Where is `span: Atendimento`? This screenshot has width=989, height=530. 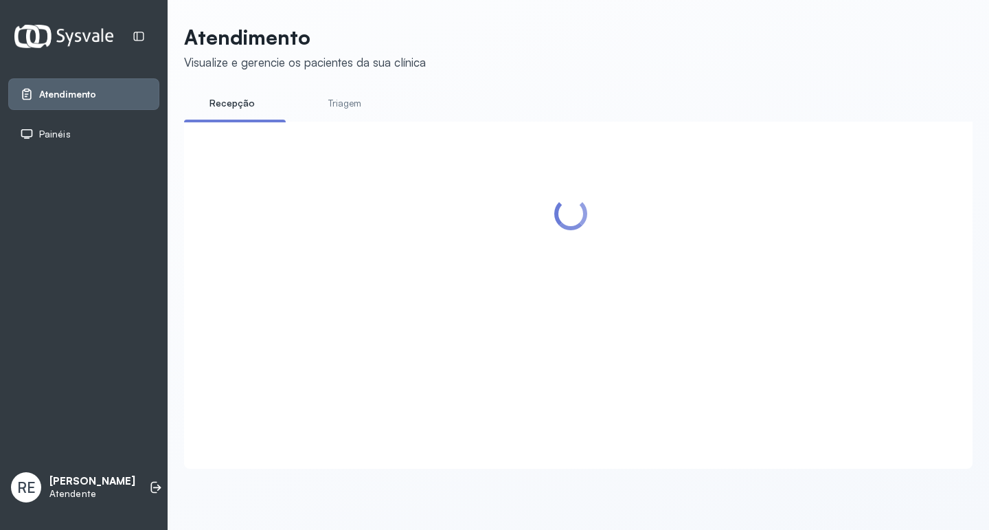 span: Atendimento is located at coordinates (67, 94).